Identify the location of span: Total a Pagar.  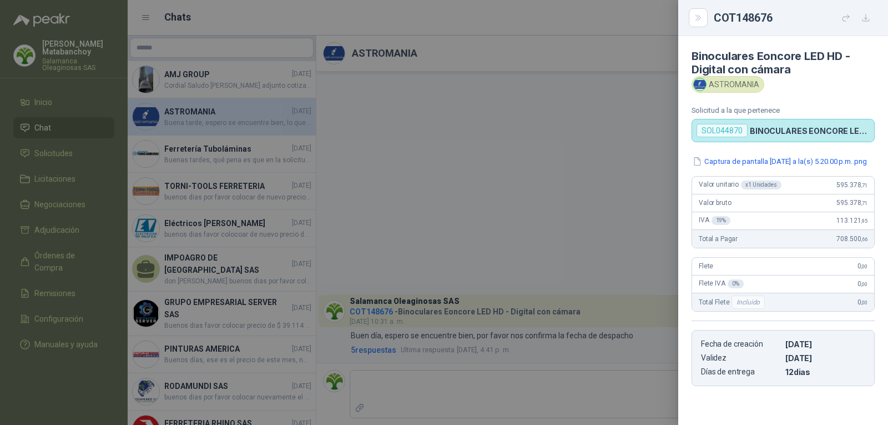
(718, 239).